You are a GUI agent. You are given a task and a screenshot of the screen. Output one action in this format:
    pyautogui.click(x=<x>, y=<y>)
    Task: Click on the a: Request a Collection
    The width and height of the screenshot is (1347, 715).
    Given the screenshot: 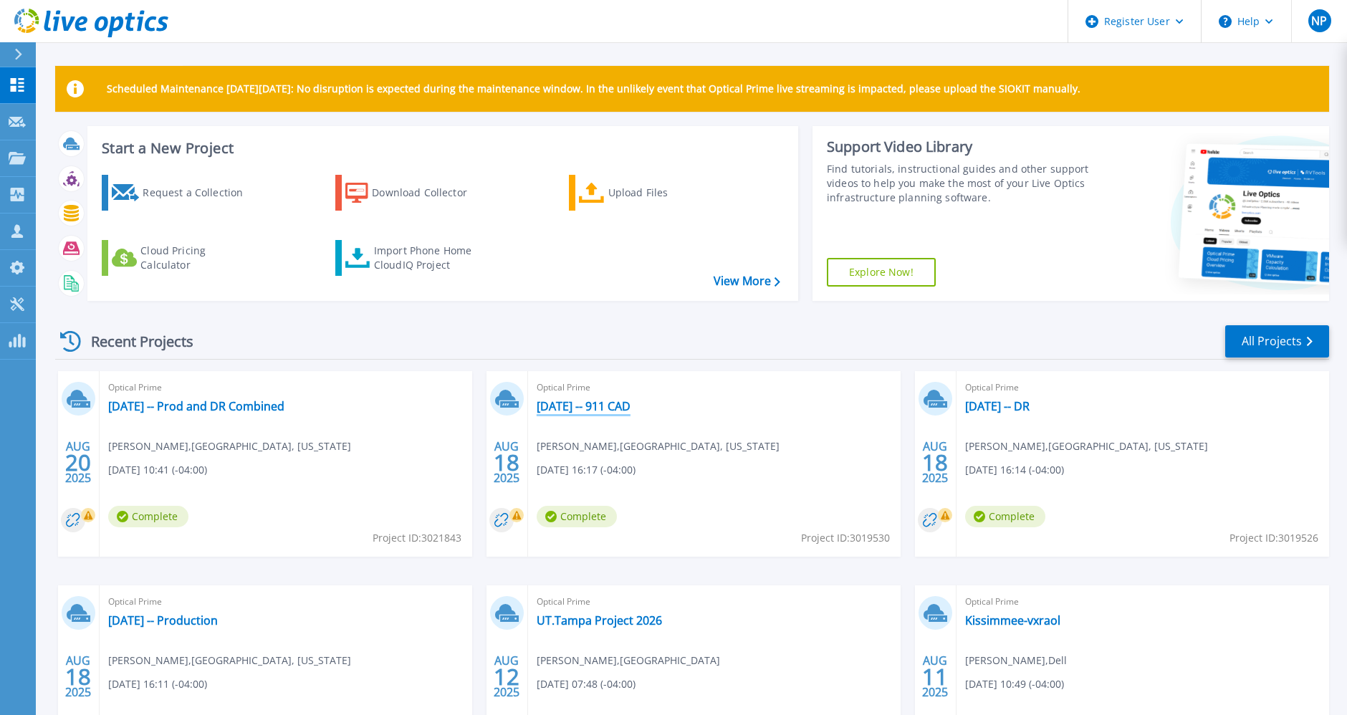 What is the action you would take?
    pyautogui.click(x=181, y=193)
    